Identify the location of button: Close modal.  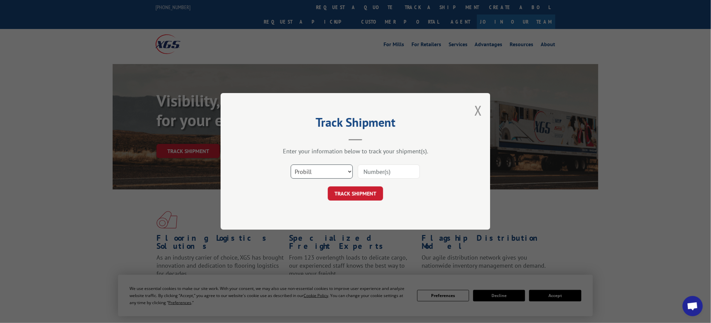
(478, 110).